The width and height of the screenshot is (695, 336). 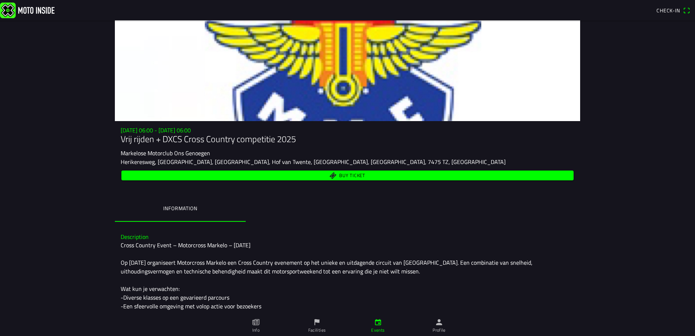 I want to click on ion-label: Events, so click(x=378, y=330).